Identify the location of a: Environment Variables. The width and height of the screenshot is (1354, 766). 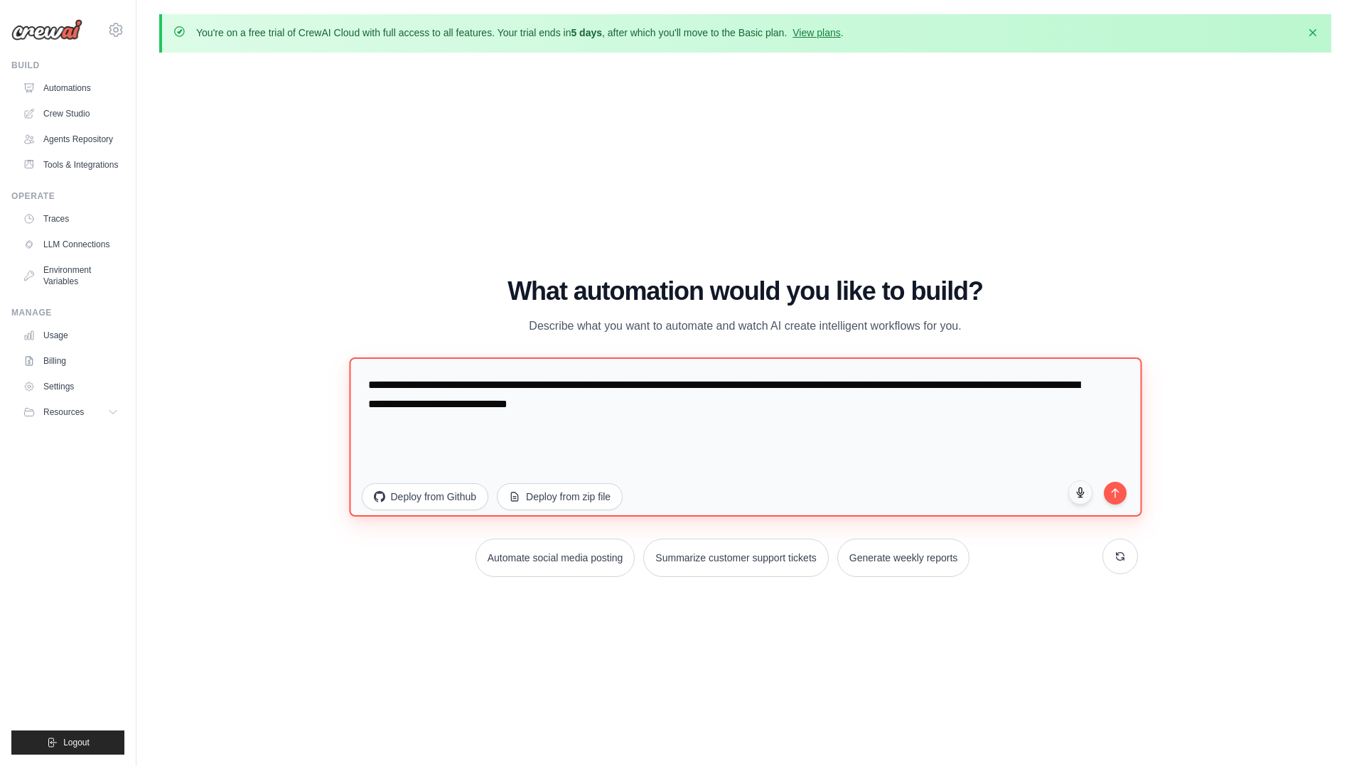
(70, 276).